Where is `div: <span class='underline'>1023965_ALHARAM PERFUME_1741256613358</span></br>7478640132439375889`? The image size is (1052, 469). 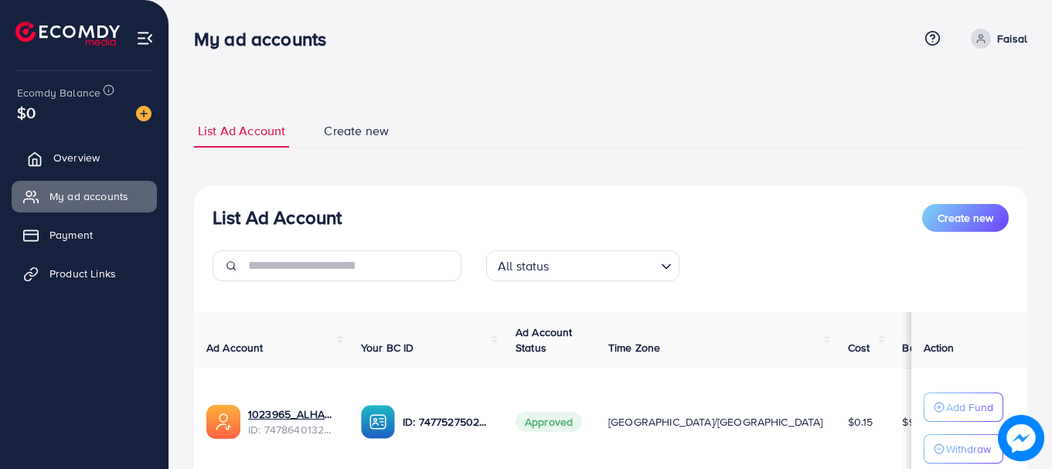 div: <span class='underline'>1023965_ALHARAM PERFUME_1741256613358</span></br>7478640132439375889 is located at coordinates (292, 422).